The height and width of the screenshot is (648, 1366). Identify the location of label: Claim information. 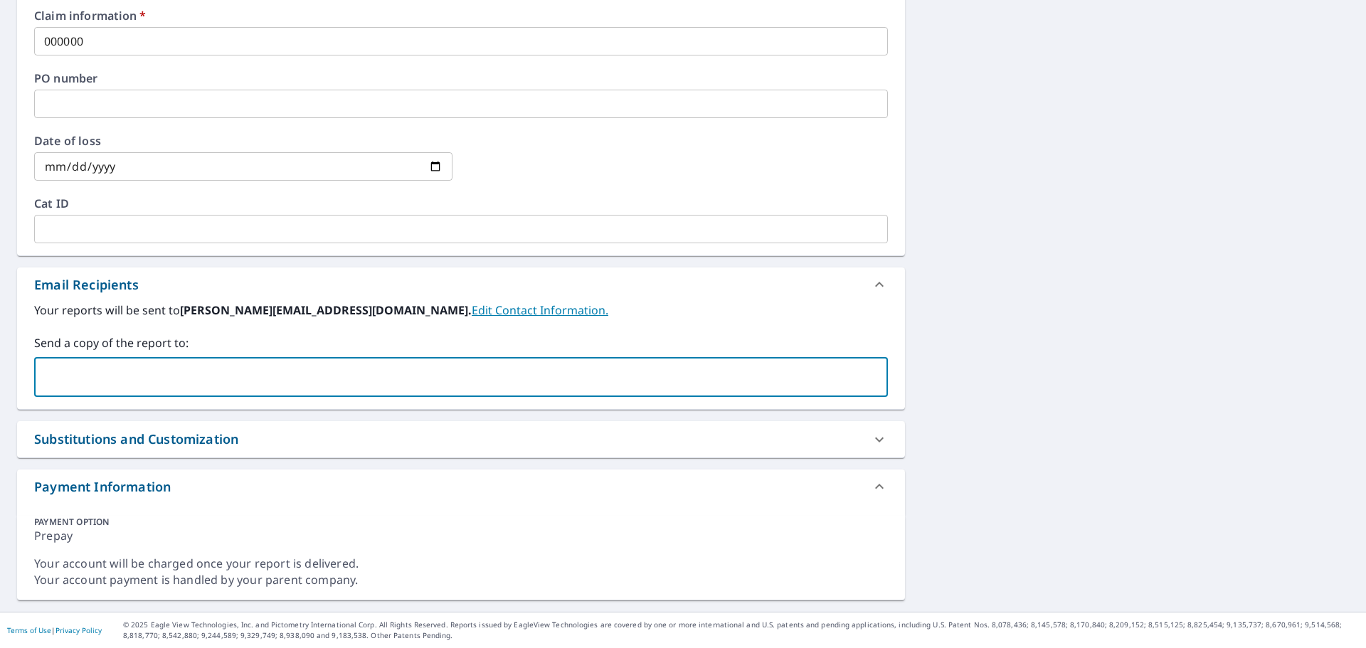
(461, 16).